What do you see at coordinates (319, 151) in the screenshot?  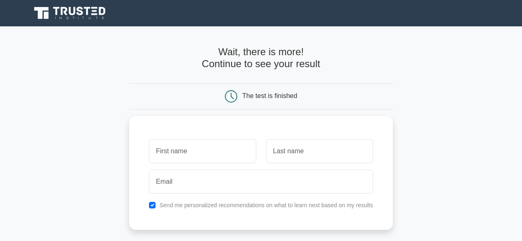 I see `input: Last name` at bounding box center [319, 151].